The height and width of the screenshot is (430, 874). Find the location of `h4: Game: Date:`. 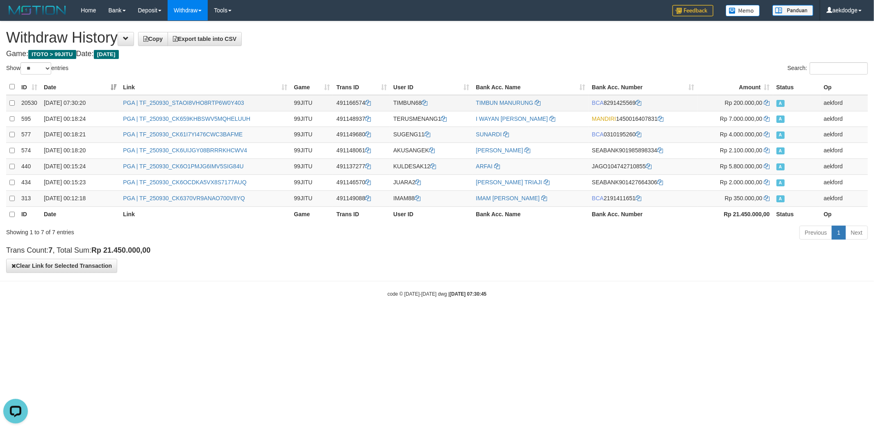

h4: Game: Date: is located at coordinates (437, 54).